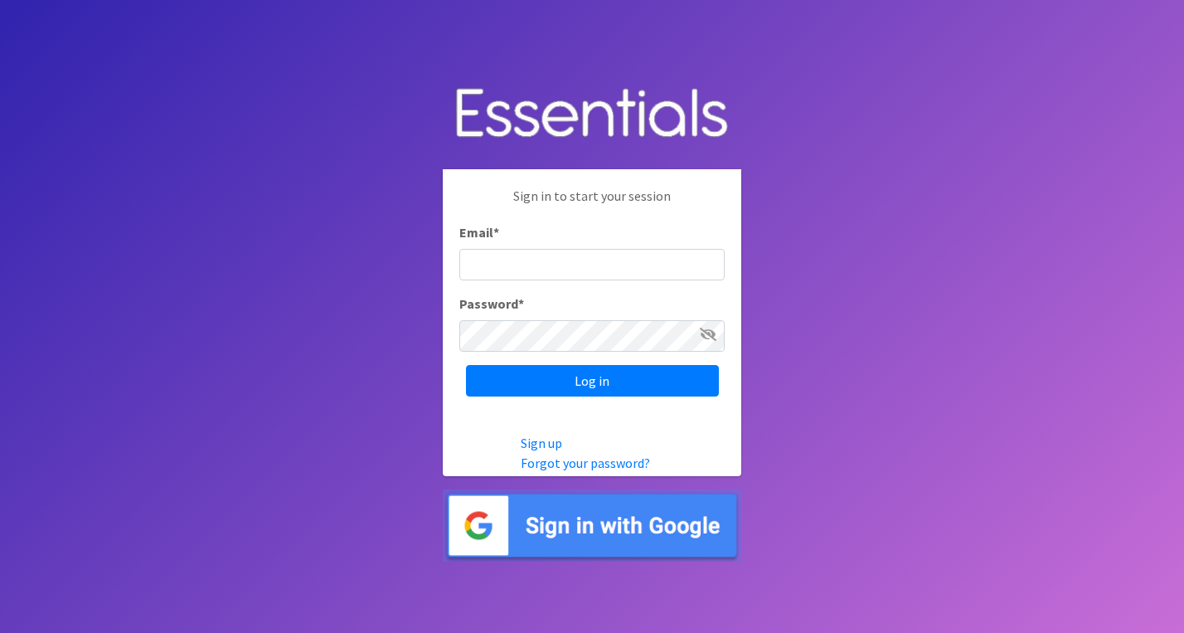 The image size is (1184, 633). Describe the element at coordinates (592, 114) in the screenshot. I see `img: Human Essentials` at that location.